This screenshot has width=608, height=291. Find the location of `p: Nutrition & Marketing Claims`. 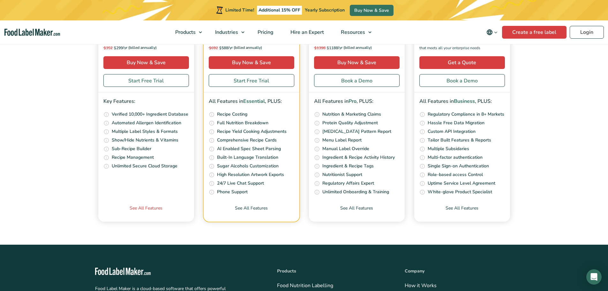

p: Nutrition & Marketing Claims is located at coordinates (352, 114).